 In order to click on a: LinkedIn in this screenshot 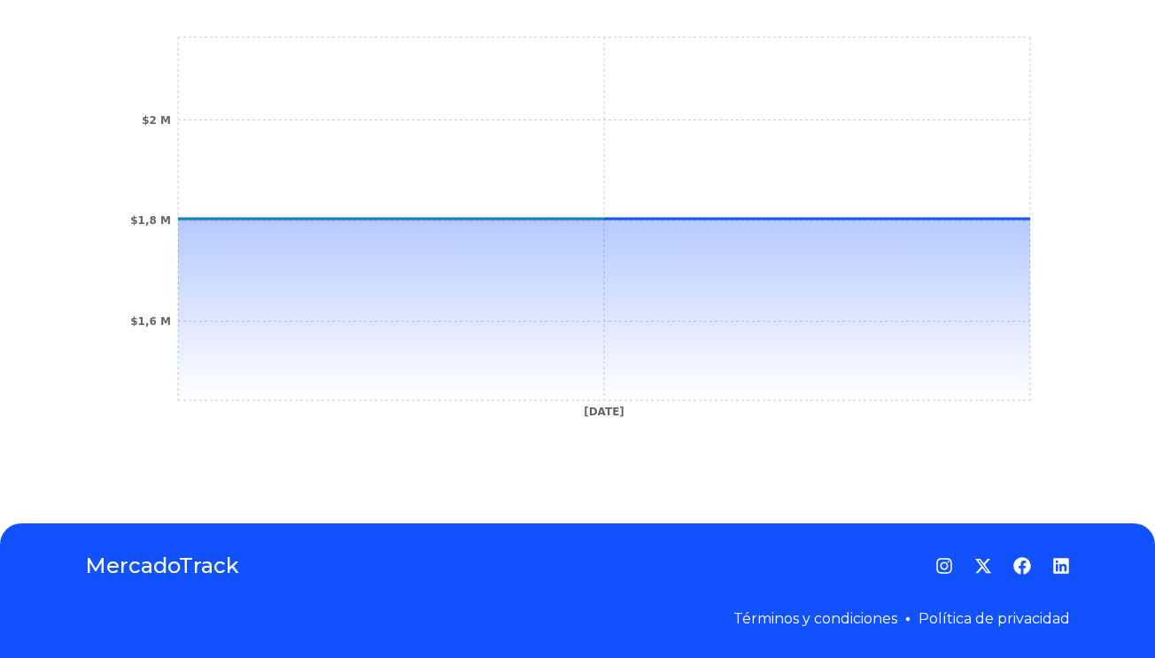, I will do `click(1061, 566)`.